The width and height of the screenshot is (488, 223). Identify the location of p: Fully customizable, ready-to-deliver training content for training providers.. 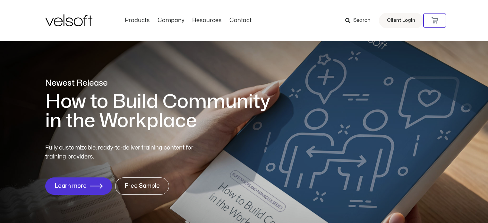
(125, 152).